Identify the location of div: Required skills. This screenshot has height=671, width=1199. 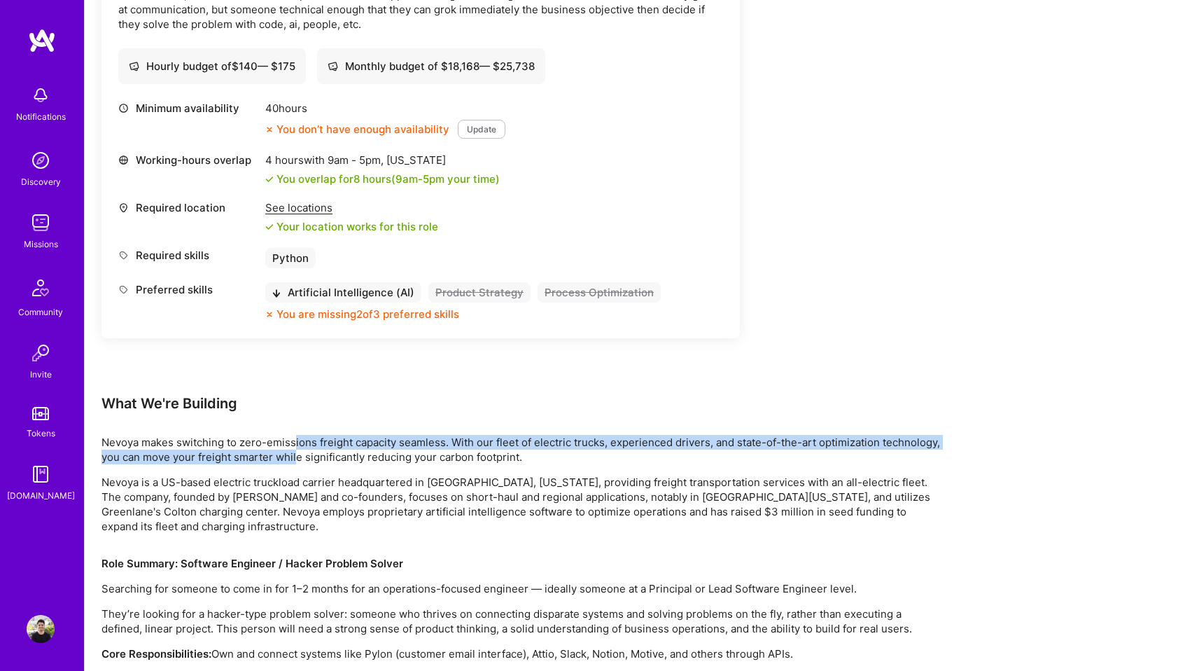
(188, 255).